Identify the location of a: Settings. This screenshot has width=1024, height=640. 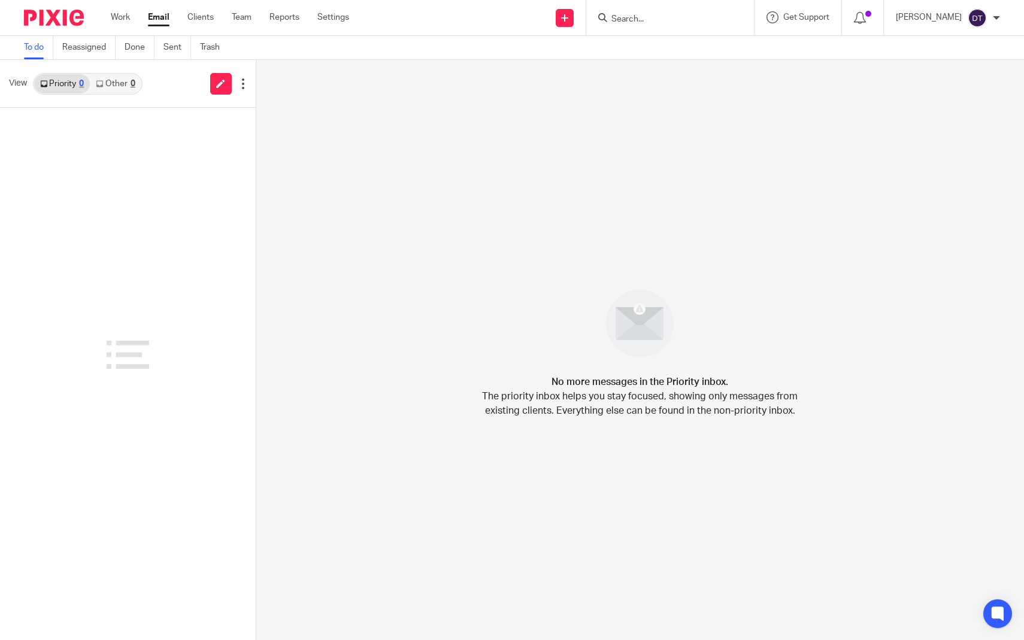
(333, 17).